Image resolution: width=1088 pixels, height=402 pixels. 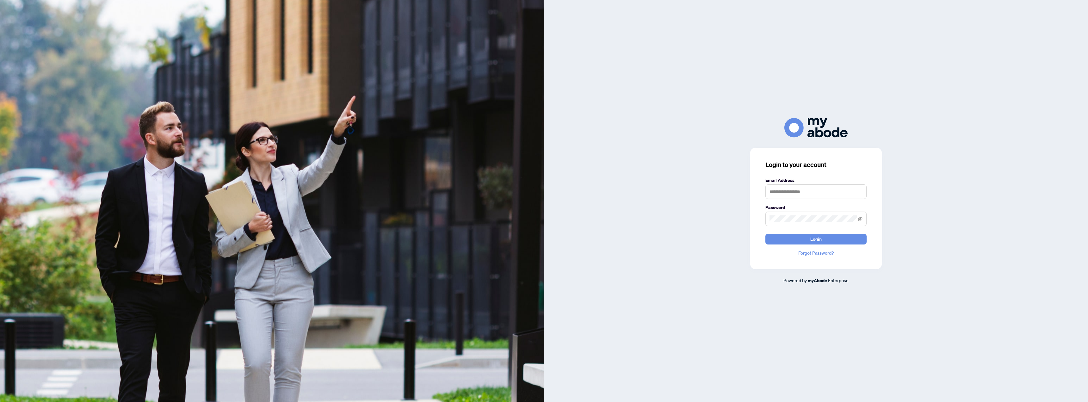 What do you see at coordinates (816, 165) in the screenshot?
I see `h3: Login to your account` at bounding box center [816, 165].